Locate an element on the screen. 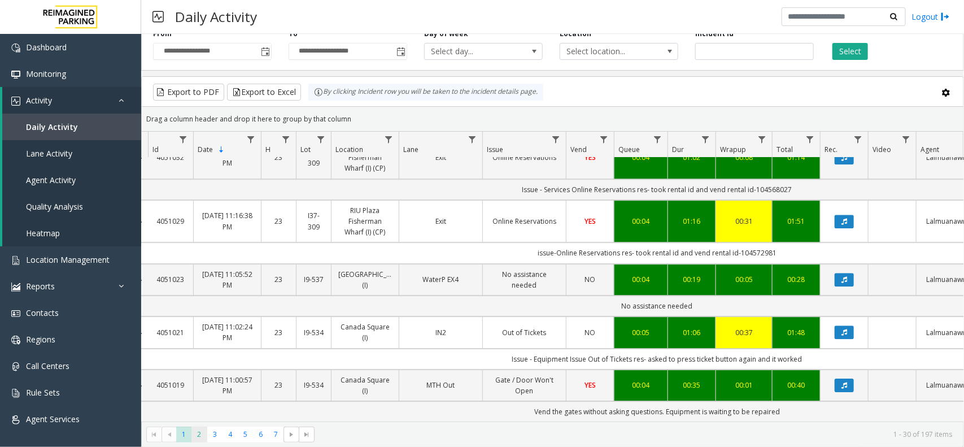 The width and height of the screenshot is (964, 447). a: Queue Filter Menu is located at coordinates (658, 139).